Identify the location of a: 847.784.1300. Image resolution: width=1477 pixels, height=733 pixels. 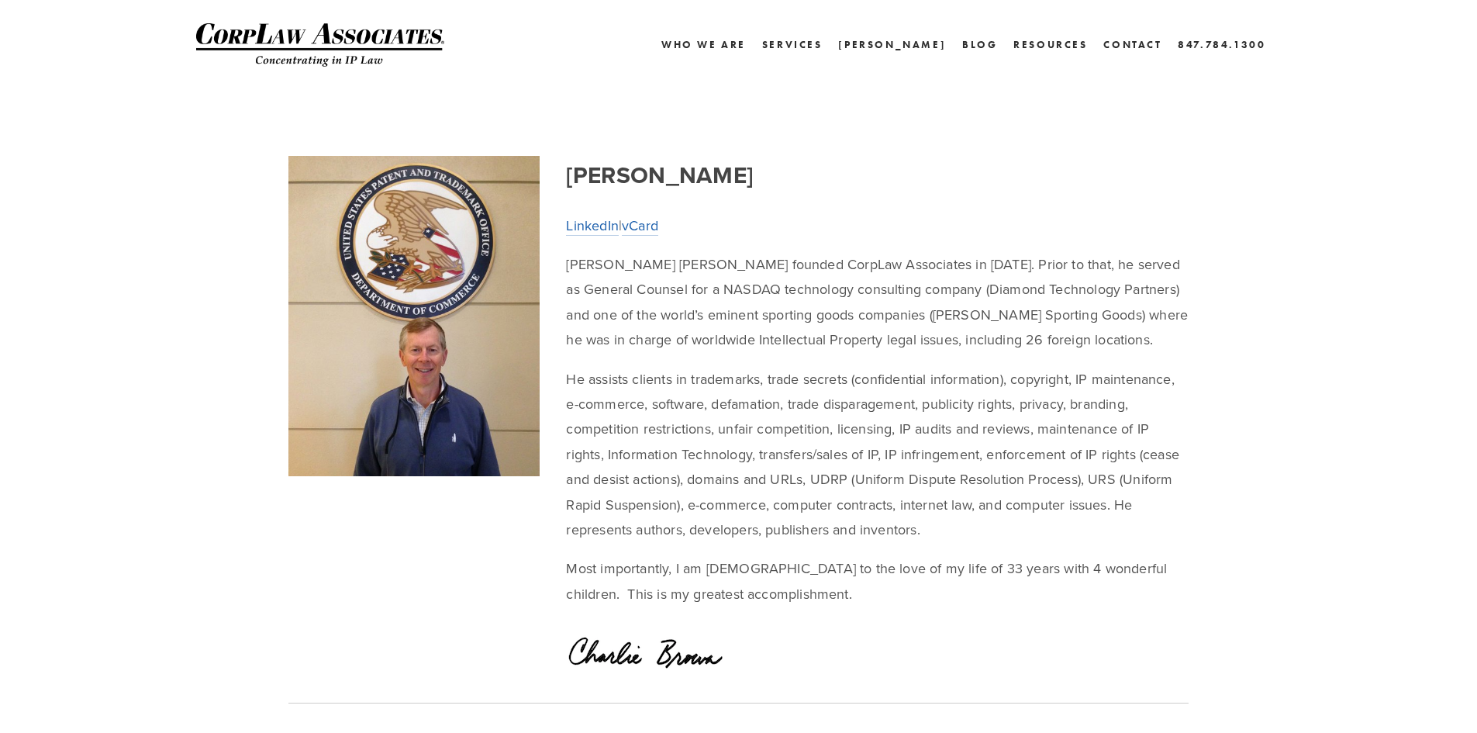
(1221, 44).